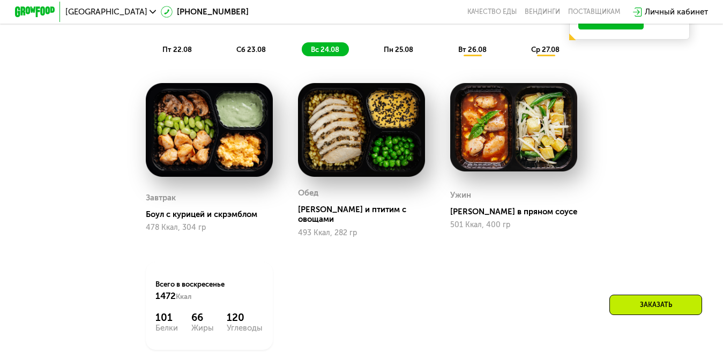 This screenshot has height=352, width=723. What do you see at coordinates (325, 49) in the screenshot?
I see `span: вс 24.08` at bounding box center [325, 49].